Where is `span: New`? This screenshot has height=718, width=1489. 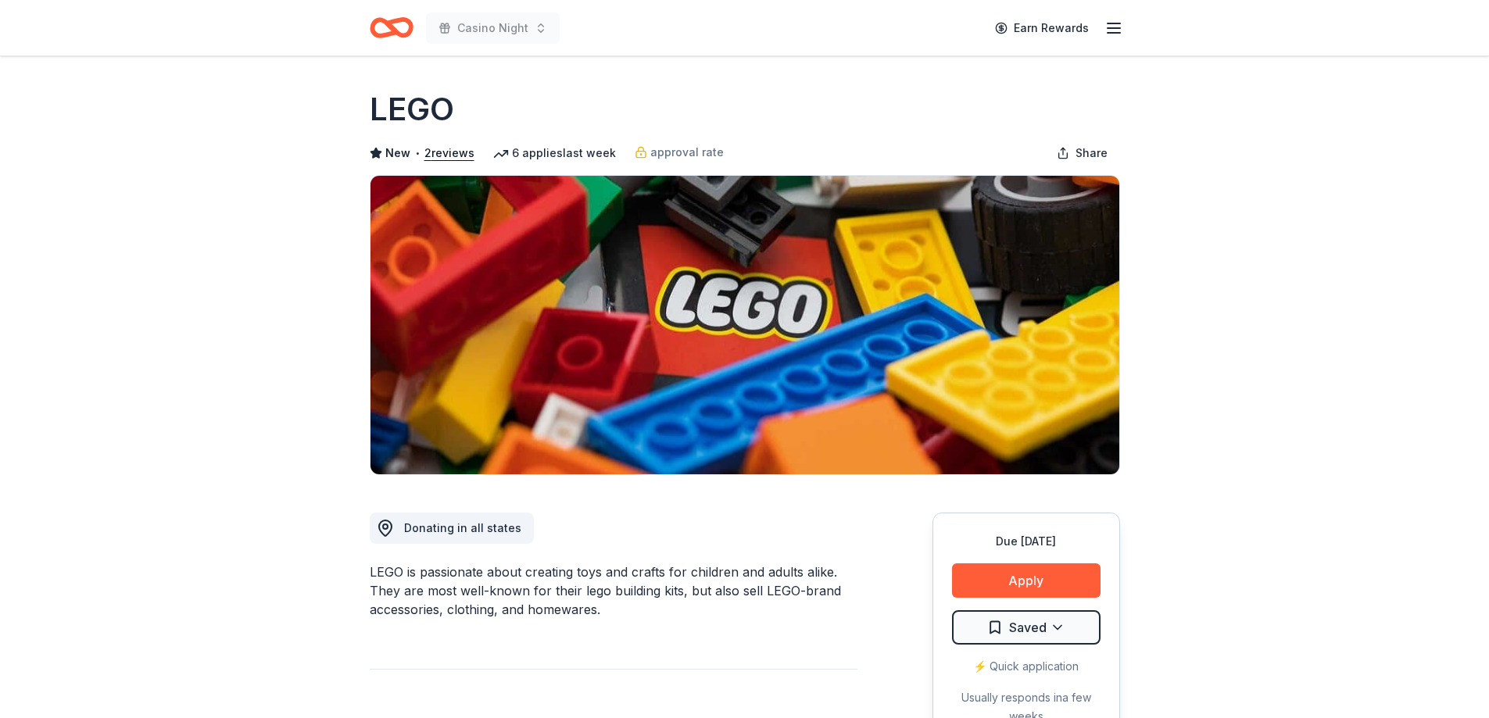
span: New is located at coordinates (398, 153).